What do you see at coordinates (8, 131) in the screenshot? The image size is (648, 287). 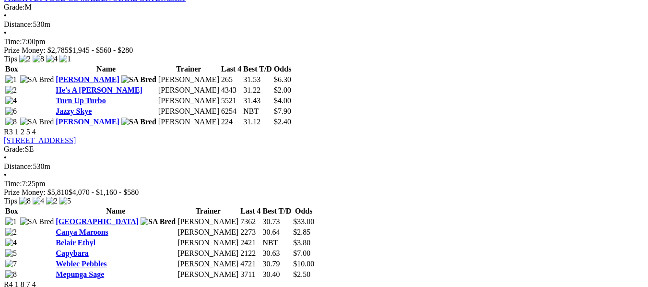 I see `span: R3` at bounding box center [8, 131].